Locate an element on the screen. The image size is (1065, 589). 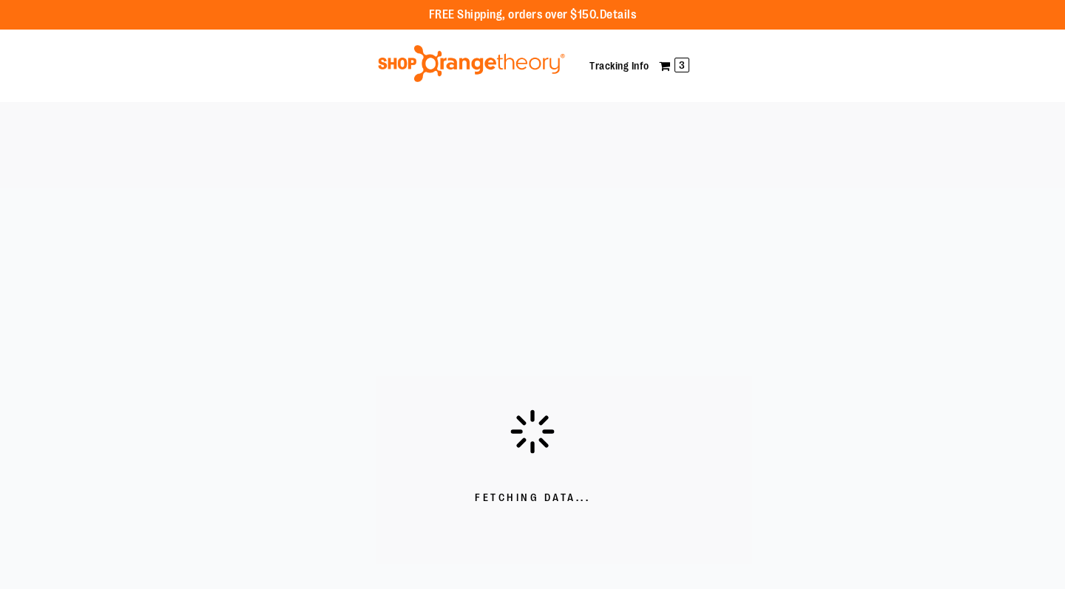
a: Tracking Info is located at coordinates (619, 66).